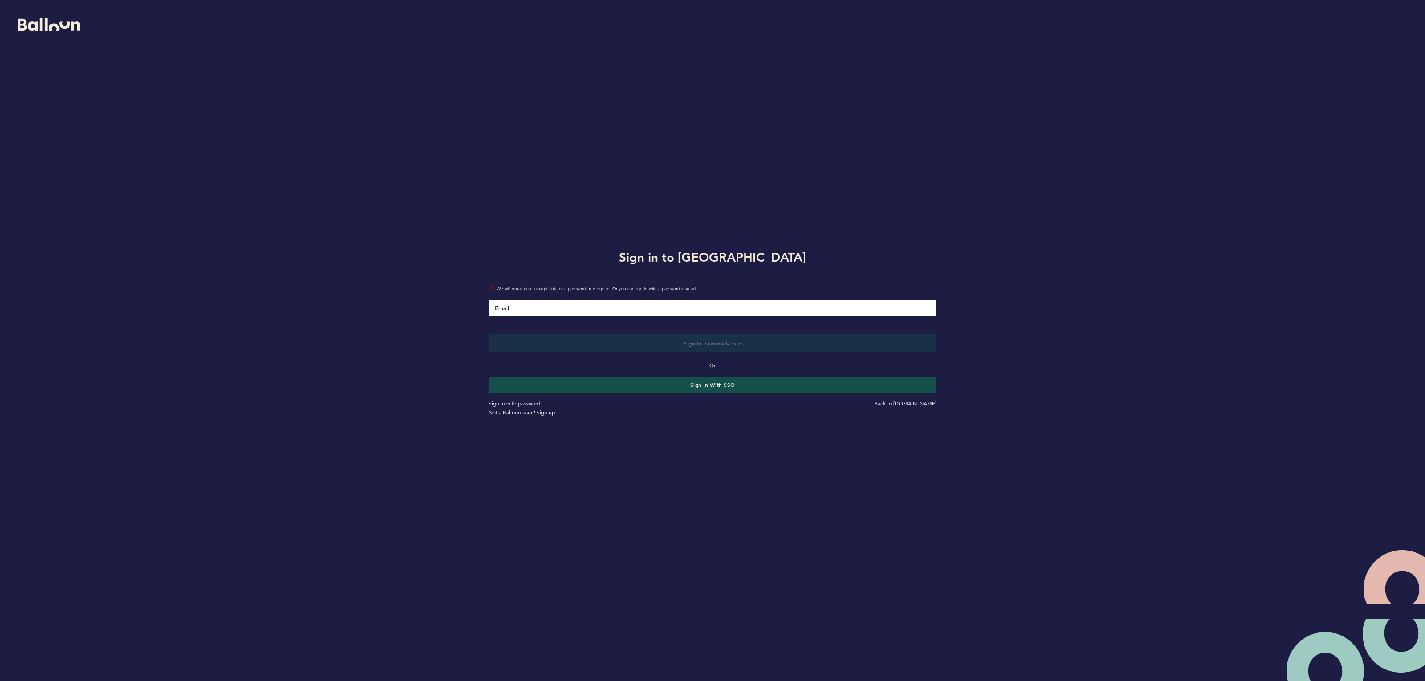  Describe the element at coordinates (514, 403) in the screenshot. I see `a: Sign in with password` at that location.